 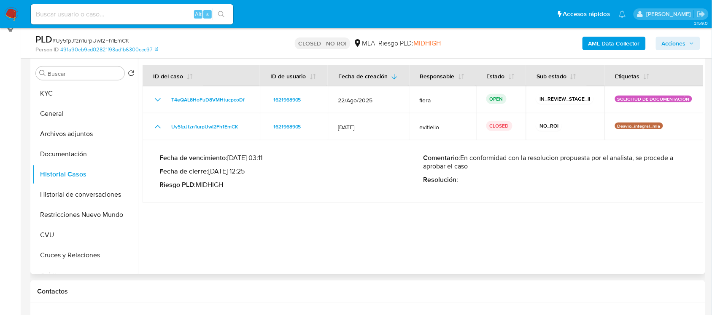 I want to click on span: Acciones, so click(x=674, y=43).